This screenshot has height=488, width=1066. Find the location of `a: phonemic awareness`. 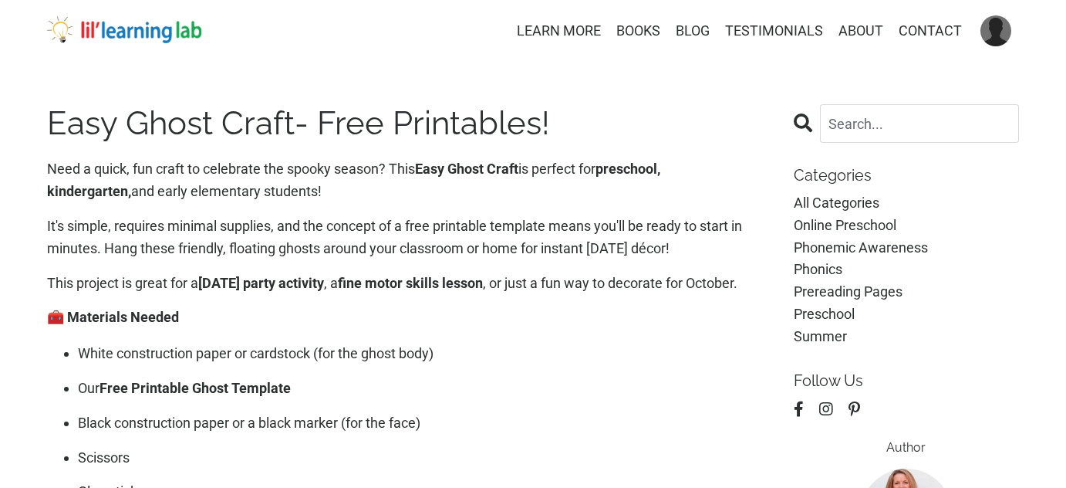

a: phonemic awareness is located at coordinates (907, 248).